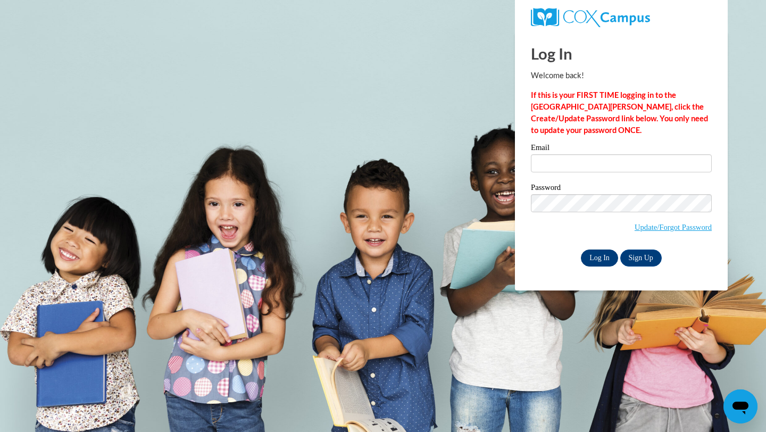 The image size is (766, 432). Describe the element at coordinates (622, 18) in the screenshot. I see `a: COX Campus` at that location.